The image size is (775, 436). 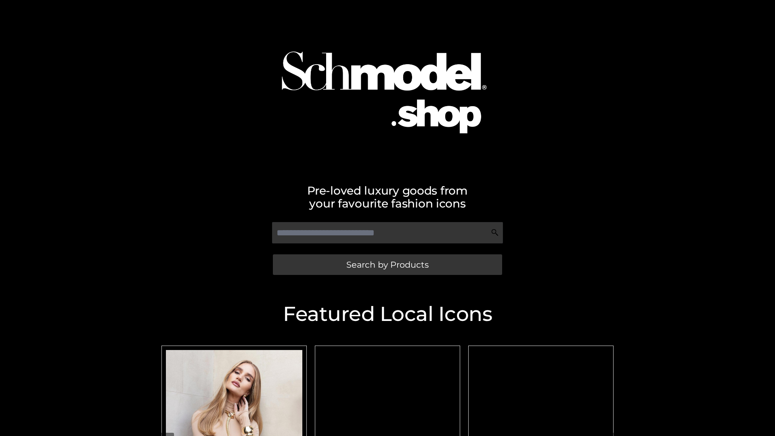 What do you see at coordinates (387, 314) in the screenshot?
I see `h2: Featured Local Icons​` at bounding box center [387, 314].